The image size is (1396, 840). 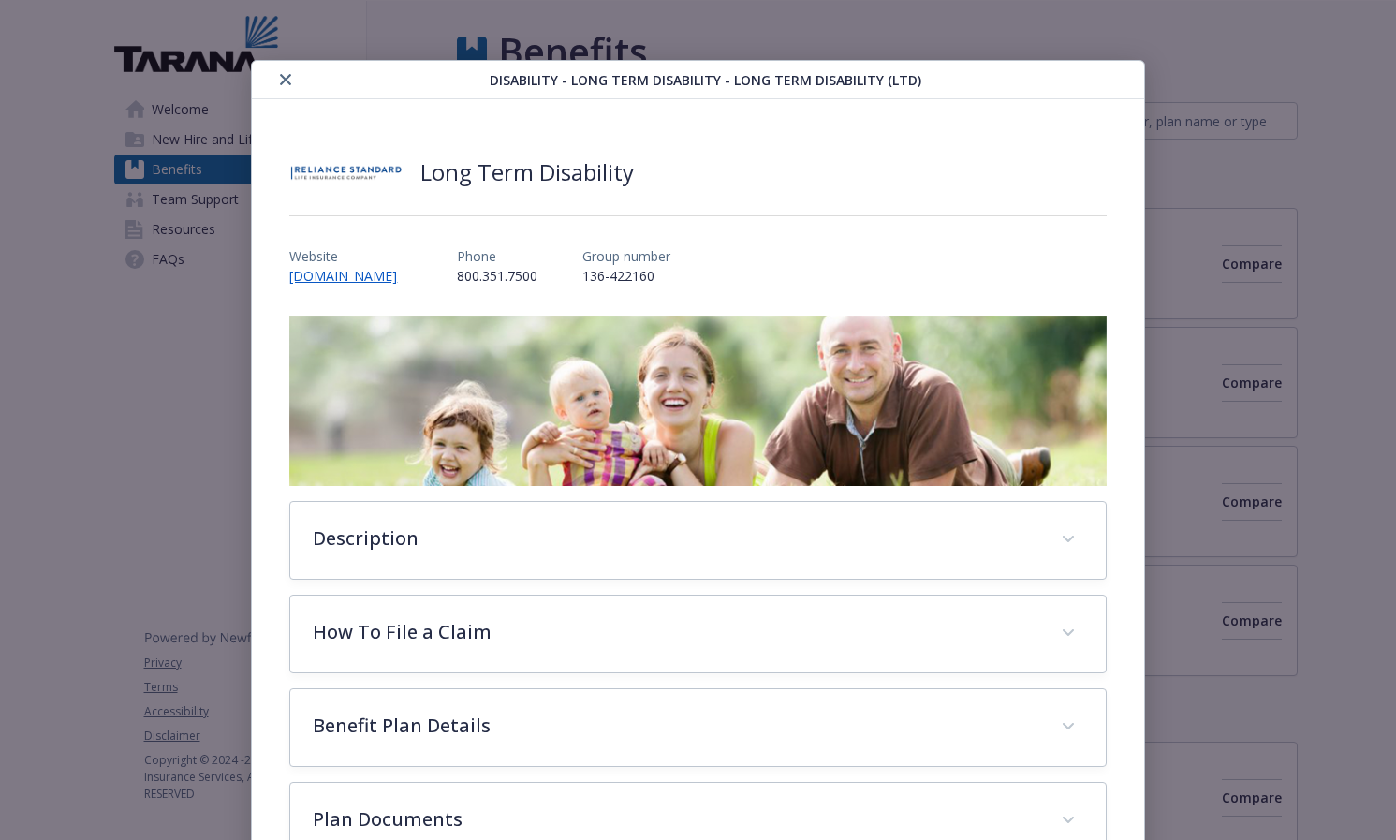 What do you see at coordinates (697, 401) in the screenshot?
I see `img: banner` at bounding box center [697, 401].